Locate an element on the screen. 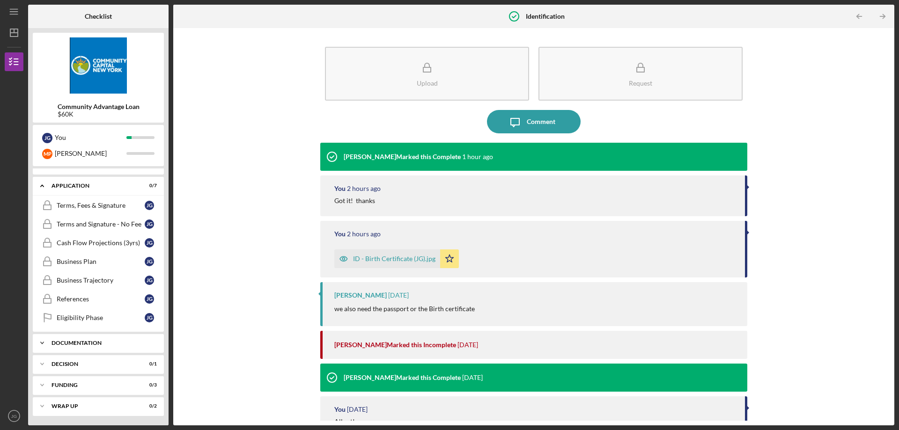 Image resolution: width=899 pixels, height=430 pixels. time: 2025-09-08 13:39 is located at coordinates (364, 189).